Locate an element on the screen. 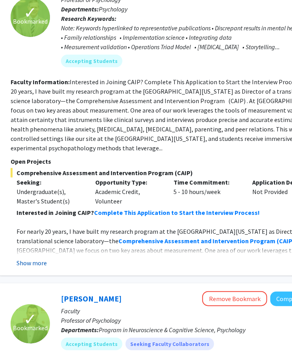 The image size is (292, 355). div: Academic Credit, Volunteer is located at coordinates (129, 192).